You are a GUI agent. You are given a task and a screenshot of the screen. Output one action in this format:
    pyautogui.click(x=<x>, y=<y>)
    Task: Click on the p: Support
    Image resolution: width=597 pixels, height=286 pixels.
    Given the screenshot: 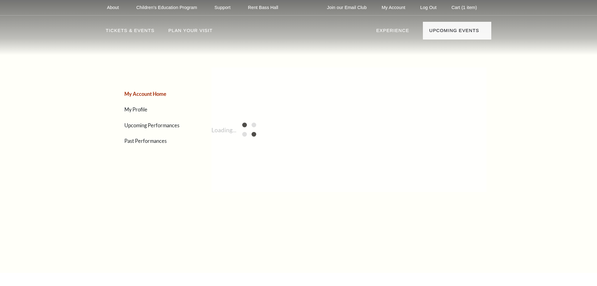 What is the action you would take?
    pyautogui.click(x=223, y=7)
    